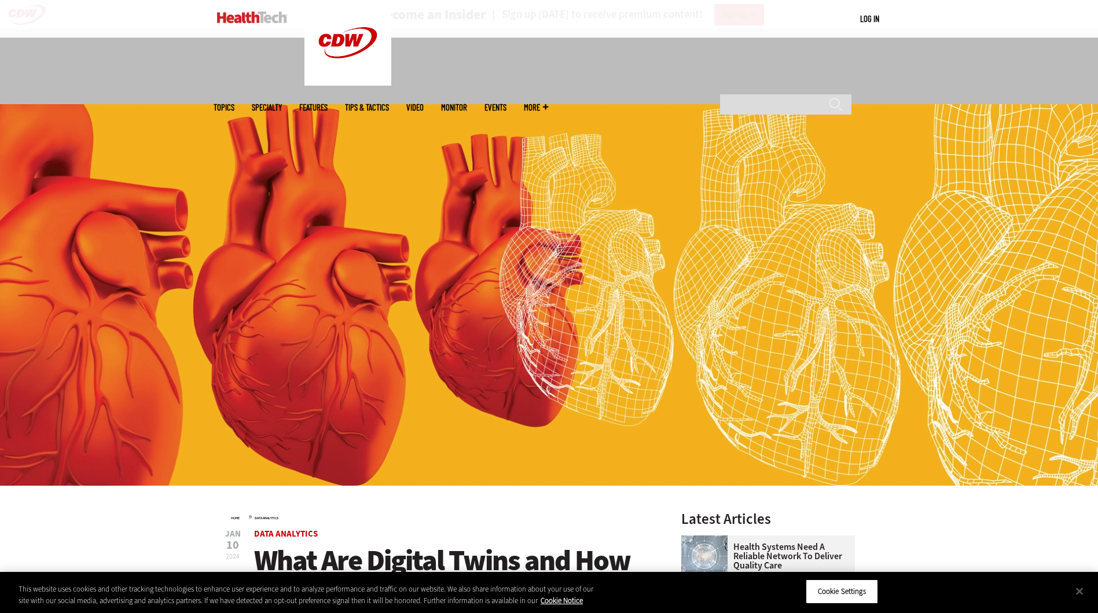  What do you see at coordinates (707, 540) in the screenshot?
I see `a: Healthcare networking` at bounding box center [707, 540].